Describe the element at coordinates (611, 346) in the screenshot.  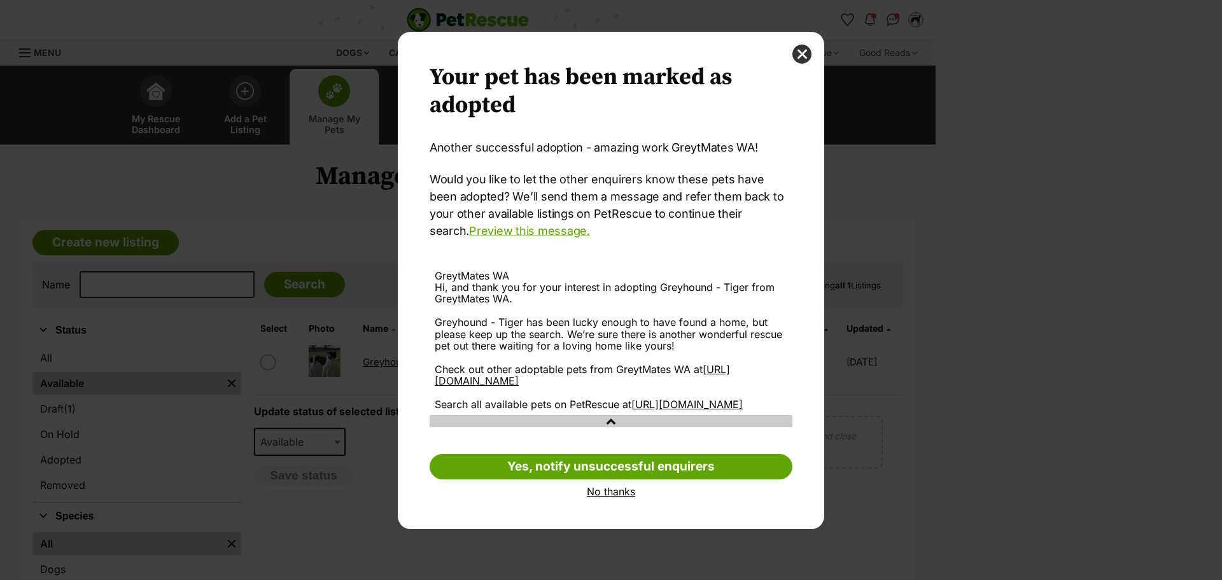
I see `div: Hi, and thank you for your interest in adopting Greyhound - Tiger from GreytMates WA. Greyhound -...` at that location.